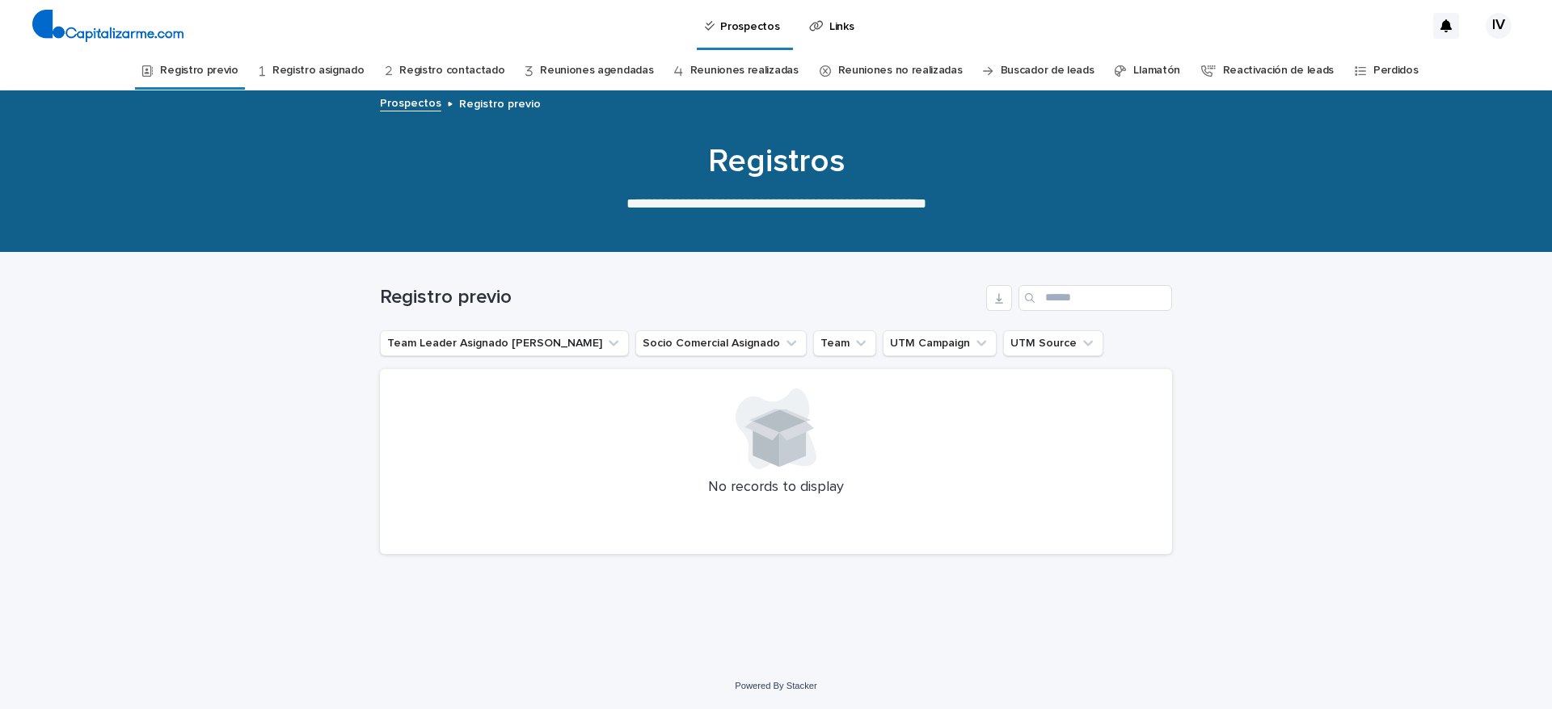 The width and height of the screenshot is (1552, 709). Describe the element at coordinates (504, 343) in the screenshot. I see `button: Team Leader Asignado LLamados` at that location.